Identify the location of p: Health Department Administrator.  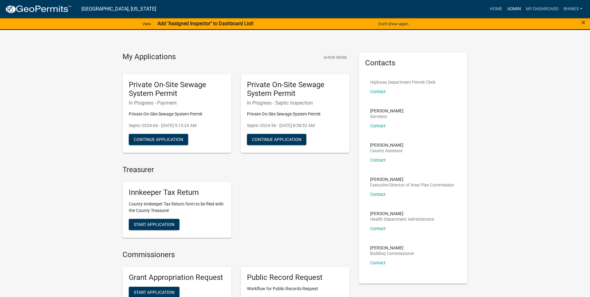
(402, 219).